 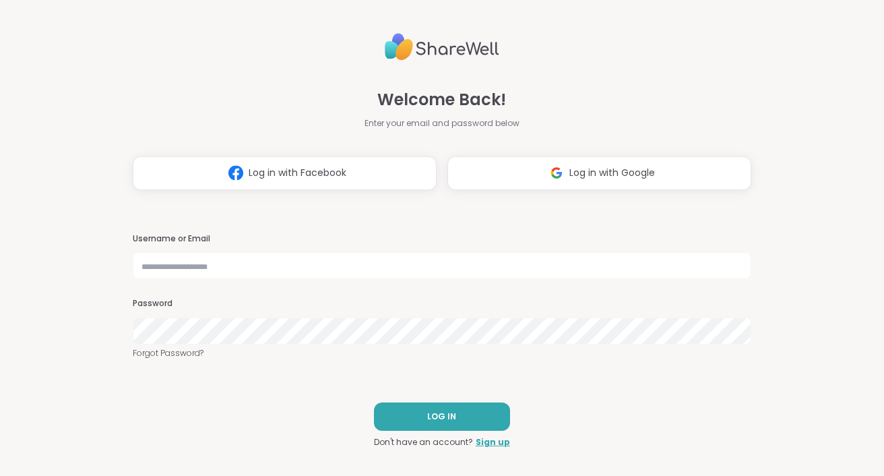 I want to click on span: Welcome Back!, so click(x=441, y=100).